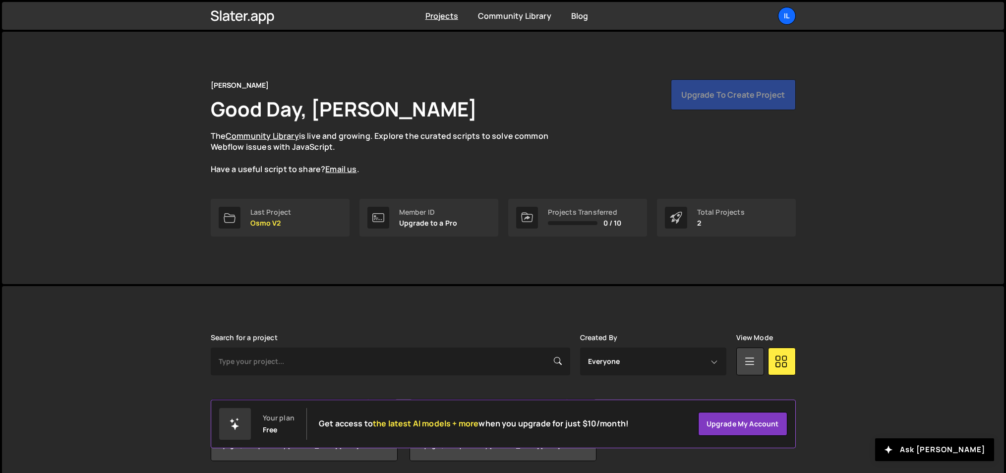 The image size is (1006, 473). What do you see at coordinates (579, 16) in the screenshot?
I see `a: Blog` at bounding box center [579, 16].